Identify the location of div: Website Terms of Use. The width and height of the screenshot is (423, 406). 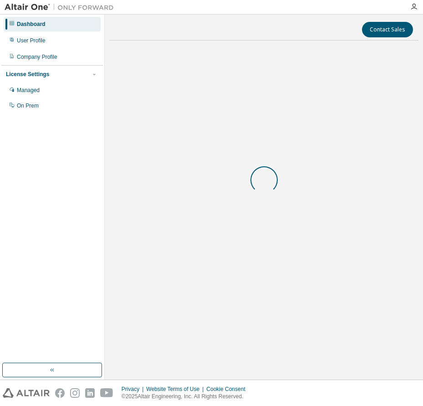
(176, 389).